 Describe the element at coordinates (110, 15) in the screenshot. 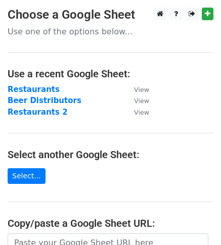

I see `h3: Choose a Google Sheet` at that location.